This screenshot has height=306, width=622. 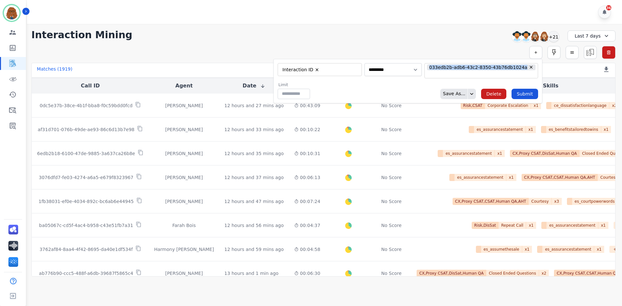 I want to click on div: 00:06:30, so click(x=307, y=274).